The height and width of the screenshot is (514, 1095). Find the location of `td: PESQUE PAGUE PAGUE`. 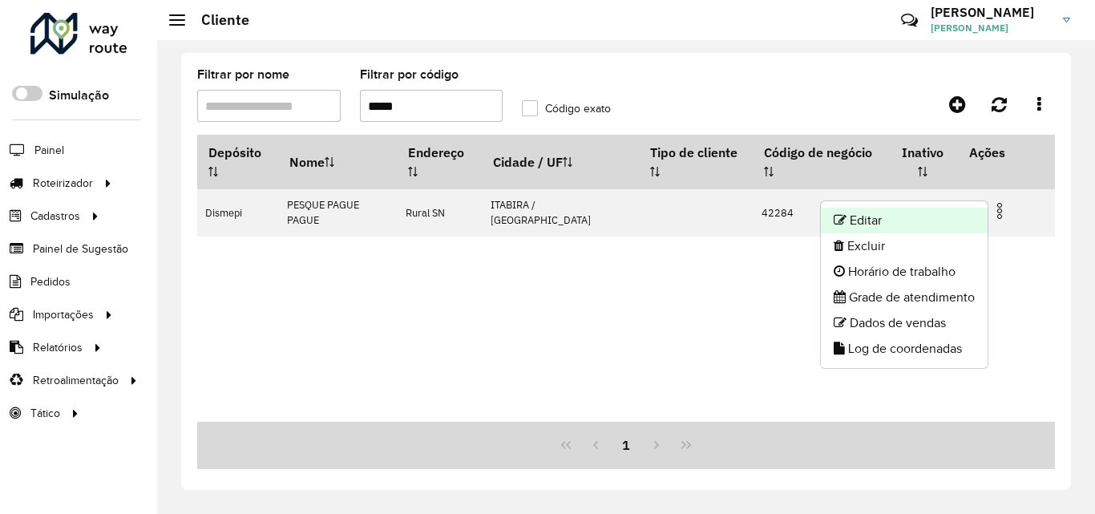

td: PESQUE PAGUE PAGUE is located at coordinates (338, 212).